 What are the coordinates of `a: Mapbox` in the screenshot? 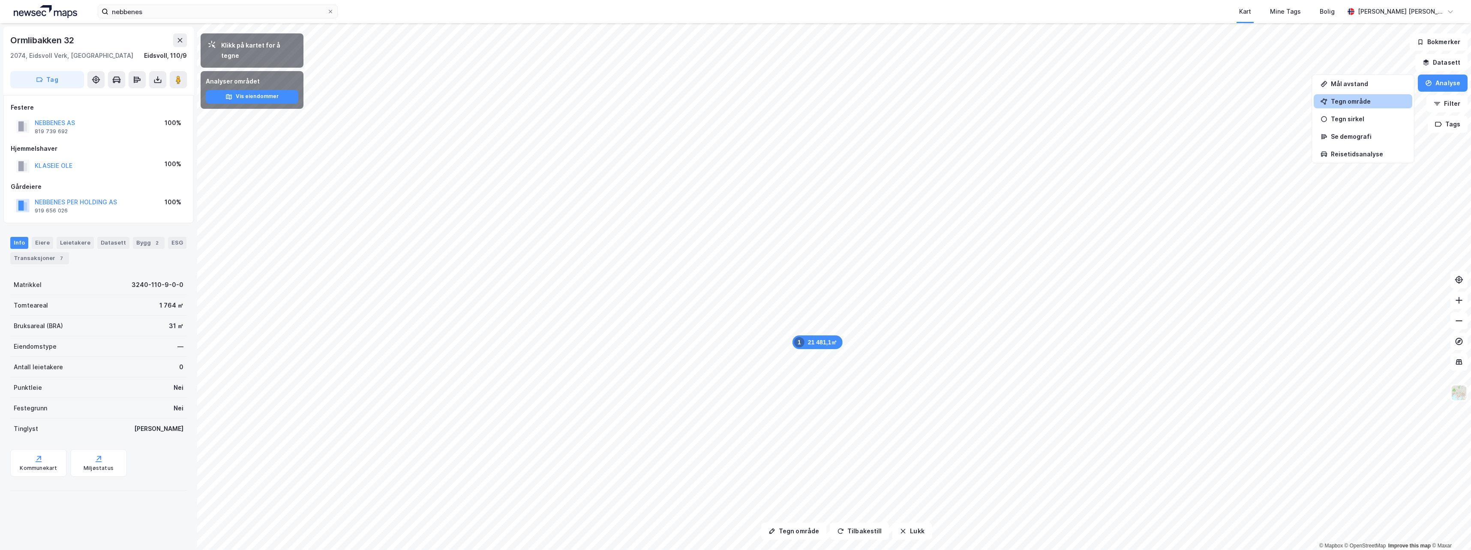 It's located at (1331, 546).